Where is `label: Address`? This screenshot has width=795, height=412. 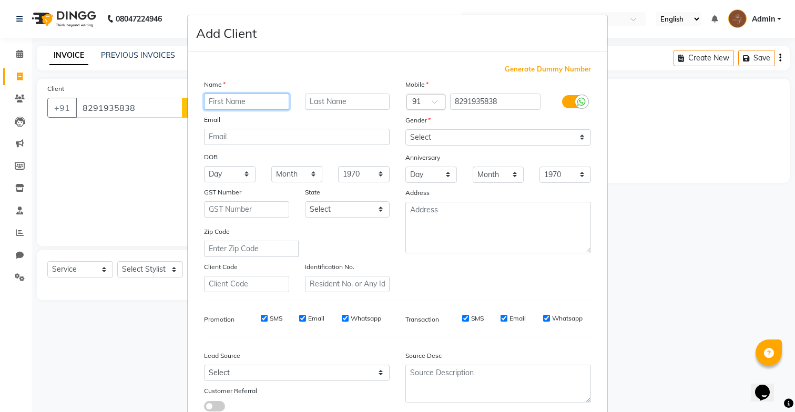 label: Address is located at coordinates (417, 193).